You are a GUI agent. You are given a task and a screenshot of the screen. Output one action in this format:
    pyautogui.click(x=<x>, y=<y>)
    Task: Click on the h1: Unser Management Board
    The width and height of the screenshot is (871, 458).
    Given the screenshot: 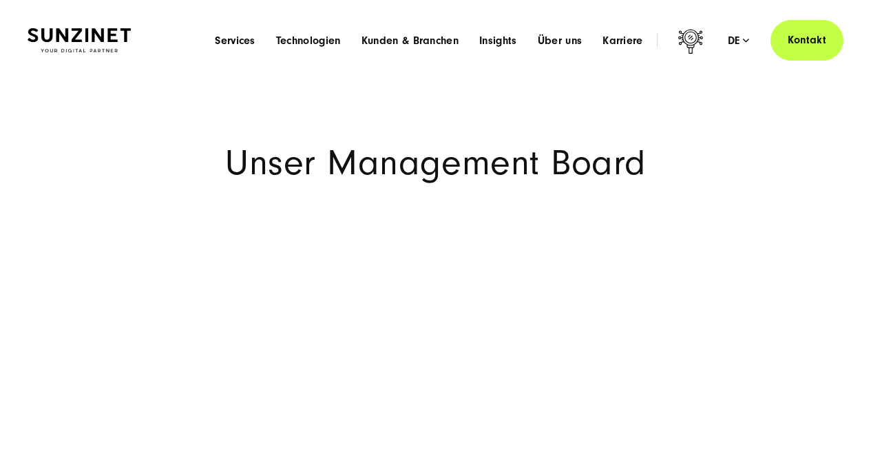 What is the action you would take?
    pyautogui.click(x=435, y=163)
    